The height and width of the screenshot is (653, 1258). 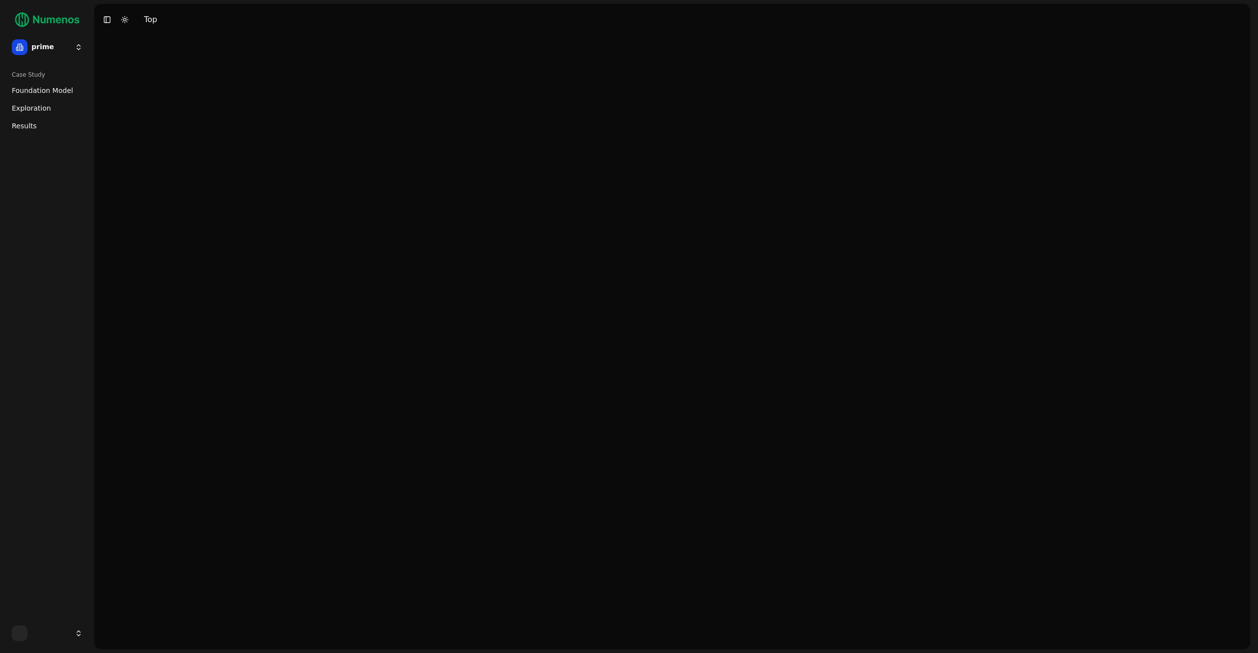 What do you see at coordinates (150, 20) in the screenshot?
I see `div: Top` at bounding box center [150, 20].